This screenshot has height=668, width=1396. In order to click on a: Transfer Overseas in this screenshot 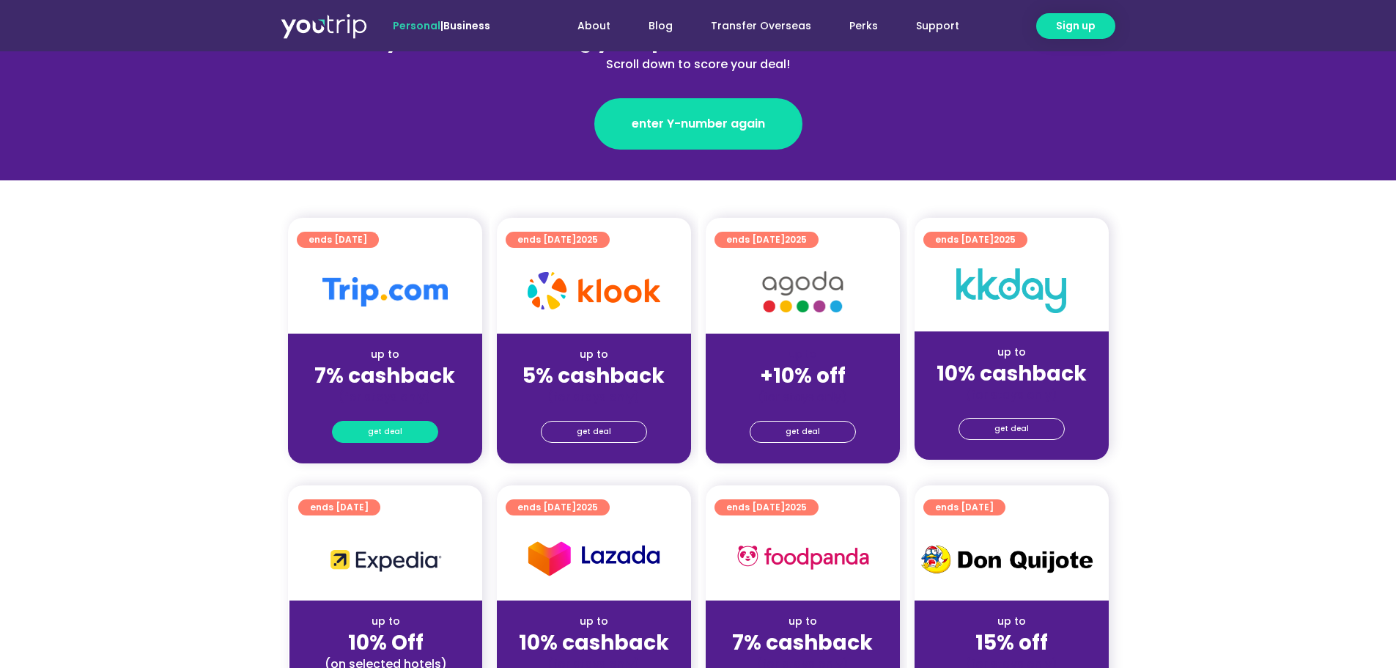, I will do `click(761, 26)`.